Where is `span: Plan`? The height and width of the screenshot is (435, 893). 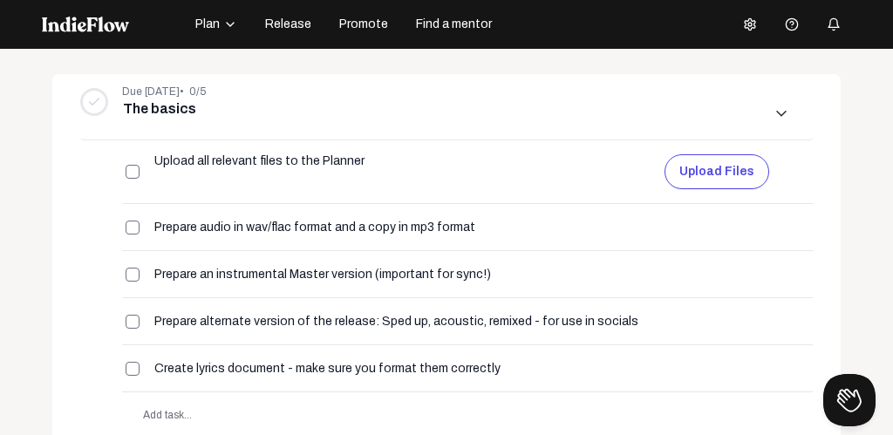 span: Plan is located at coordinates (208, 24).